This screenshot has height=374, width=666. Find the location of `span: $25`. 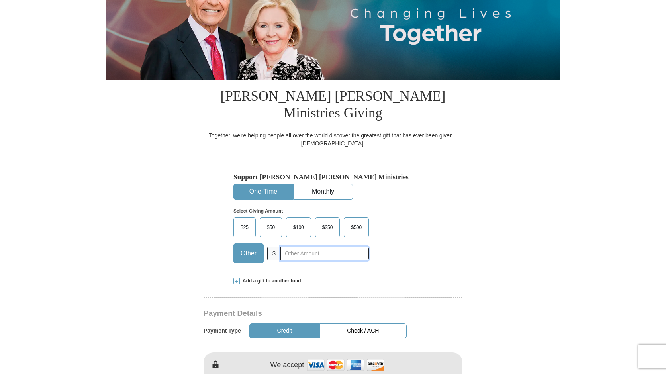

span: $25 is located at coordinates (244, 227).